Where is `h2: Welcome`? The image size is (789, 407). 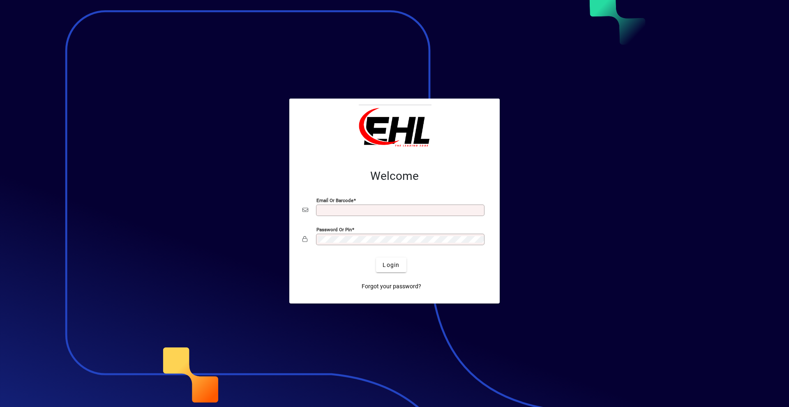
h2: Welcome is located at coordinates (394, 176).